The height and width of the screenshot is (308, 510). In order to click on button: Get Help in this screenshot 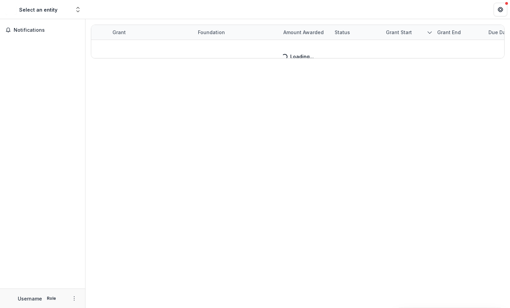, I will do `click(500, 10)`.